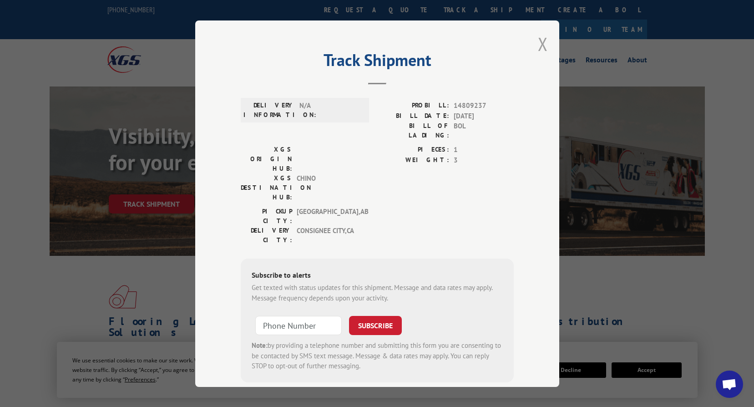  Describe the element at coordinates (377, 276) in the screenshot. I see `div: Subscribe to alerts` at that location.